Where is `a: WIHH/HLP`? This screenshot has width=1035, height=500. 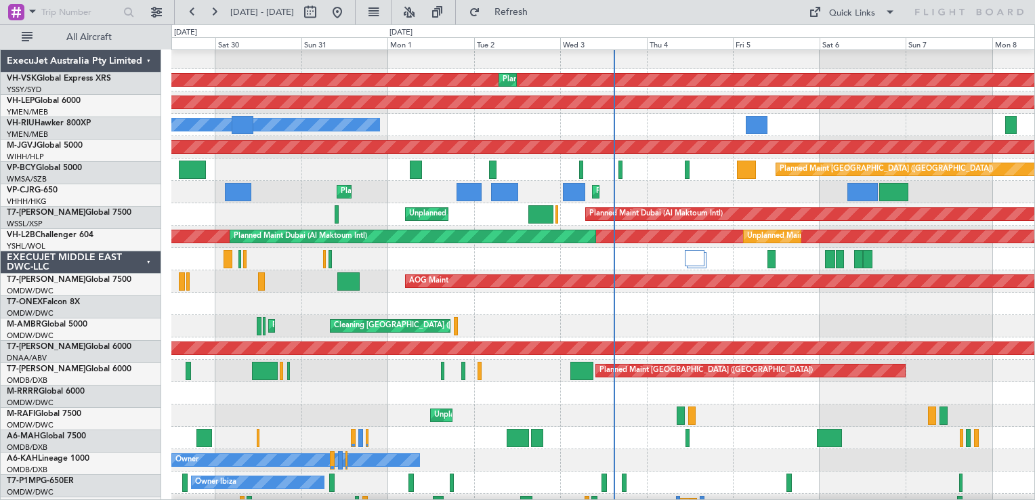 a: WIHH/HLP is located at coordinates (25, 156).